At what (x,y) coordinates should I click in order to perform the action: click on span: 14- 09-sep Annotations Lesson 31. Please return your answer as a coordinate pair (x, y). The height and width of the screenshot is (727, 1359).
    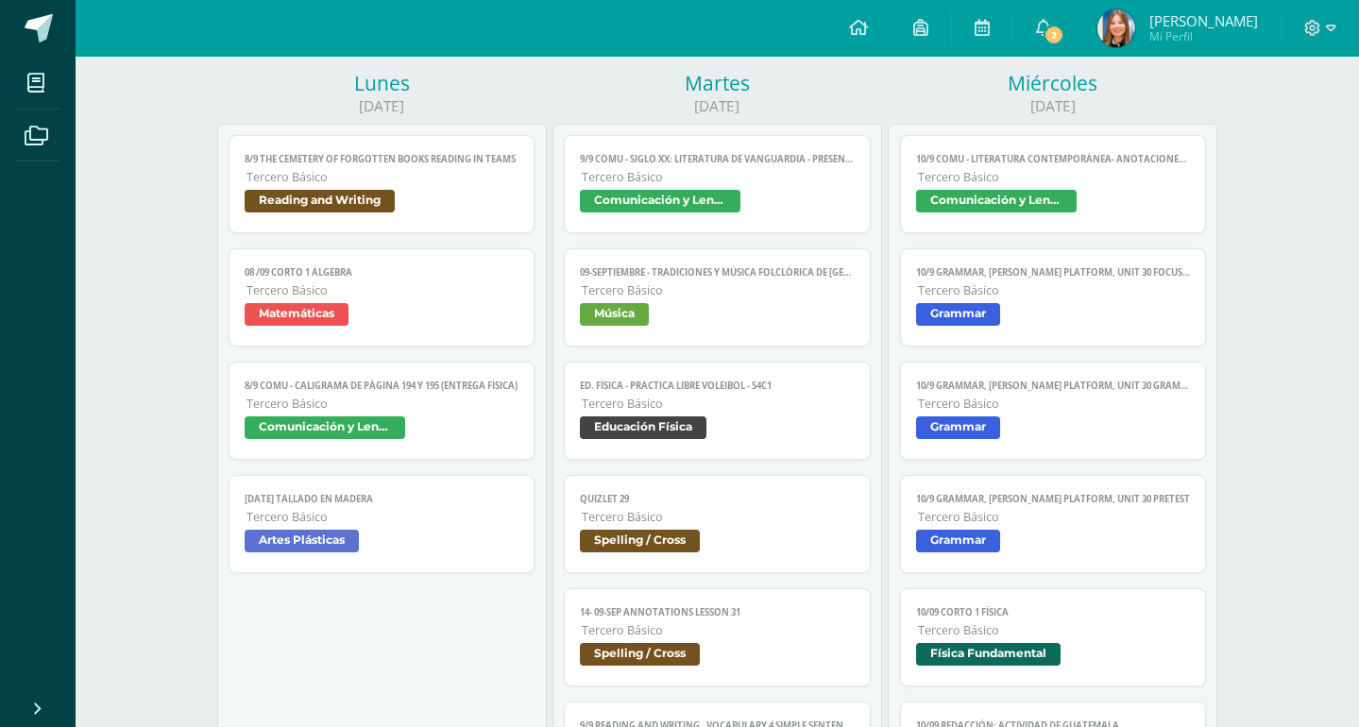
    Looking at the image, I should click on (717, 612).